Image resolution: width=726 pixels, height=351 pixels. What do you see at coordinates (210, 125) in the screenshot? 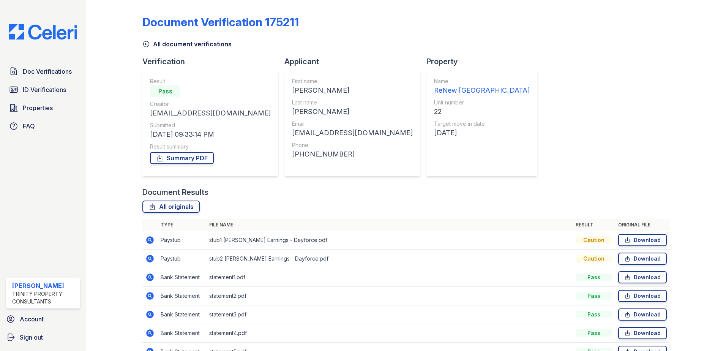
I see `div: Submitted` at bounding box center [210, 125].